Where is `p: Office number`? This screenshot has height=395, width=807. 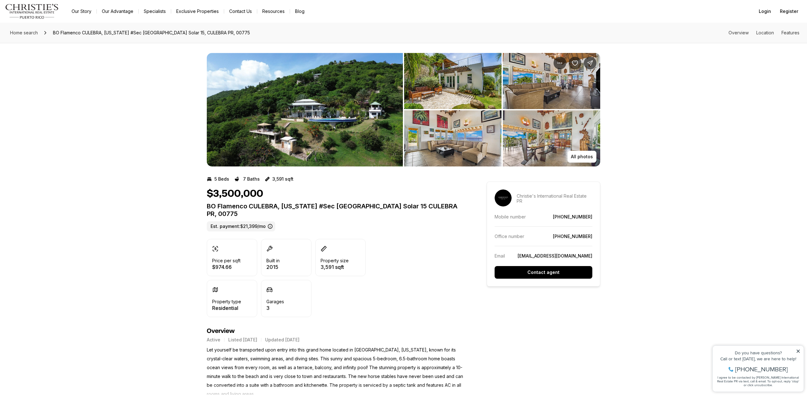
p: Office number is located at coordinates (510, 236).